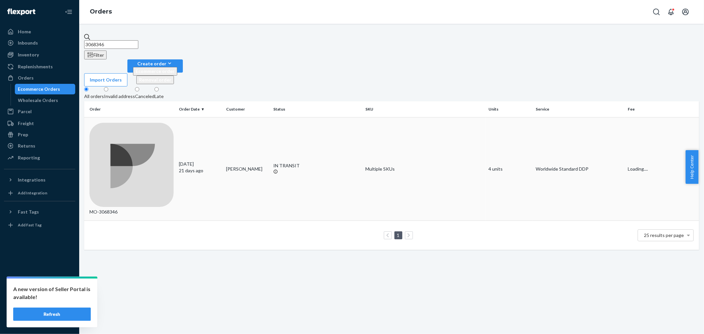 The image size is (704, 334). Describe the element at coordinates (40, 135) in the screenshot. I see `a: Prep` at that location.